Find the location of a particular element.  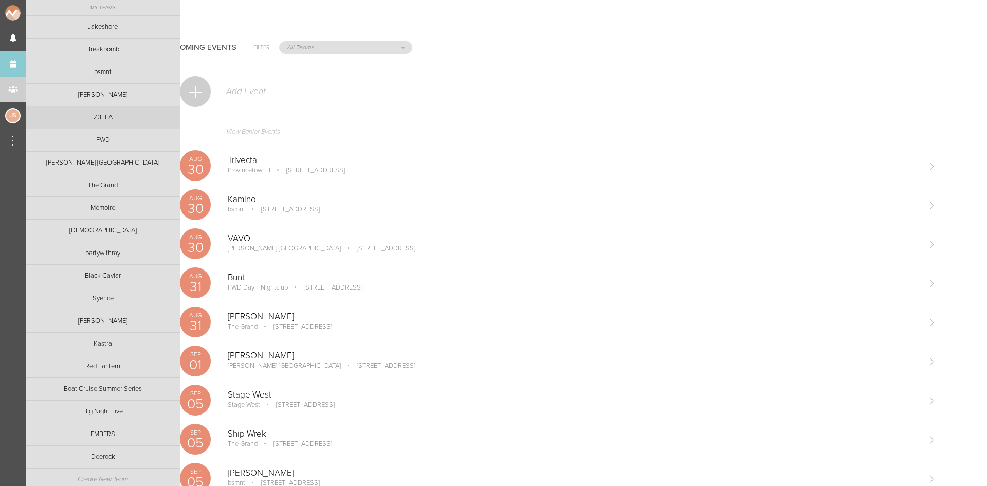

h4: Upcoming Events is located at coordinates (201, 47).